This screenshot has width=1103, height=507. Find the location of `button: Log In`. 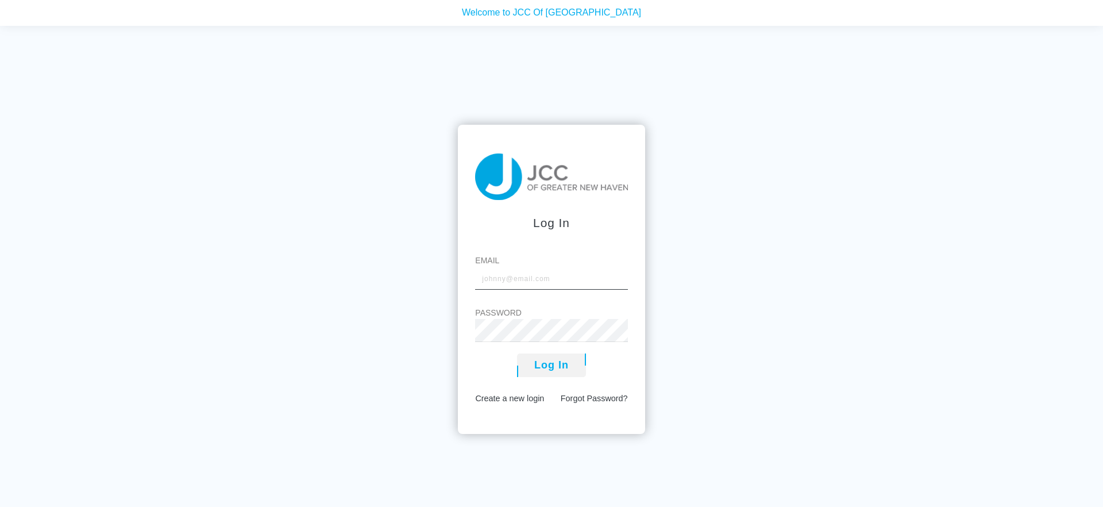

button: Log In is located at coordinates (552, 365).